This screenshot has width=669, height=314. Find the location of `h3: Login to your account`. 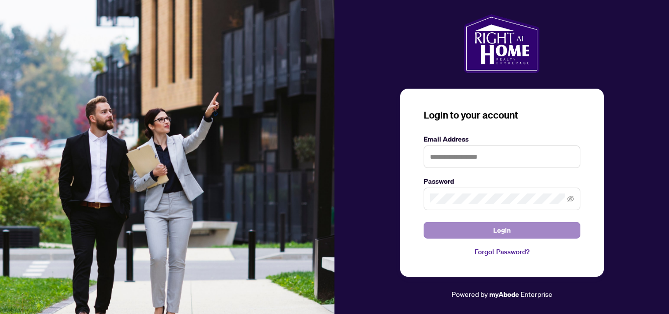

h3: Login to your account is located at coordinates (502, 115).